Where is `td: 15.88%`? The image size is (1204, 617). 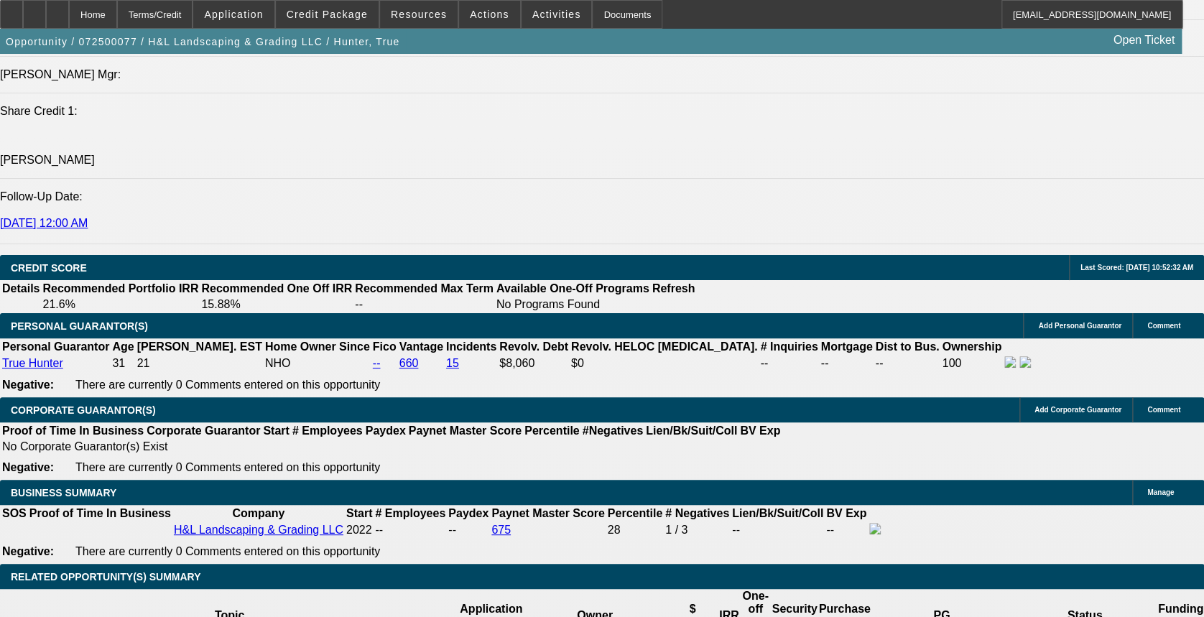
td: 15.88% is located at coordinates (277, 305).